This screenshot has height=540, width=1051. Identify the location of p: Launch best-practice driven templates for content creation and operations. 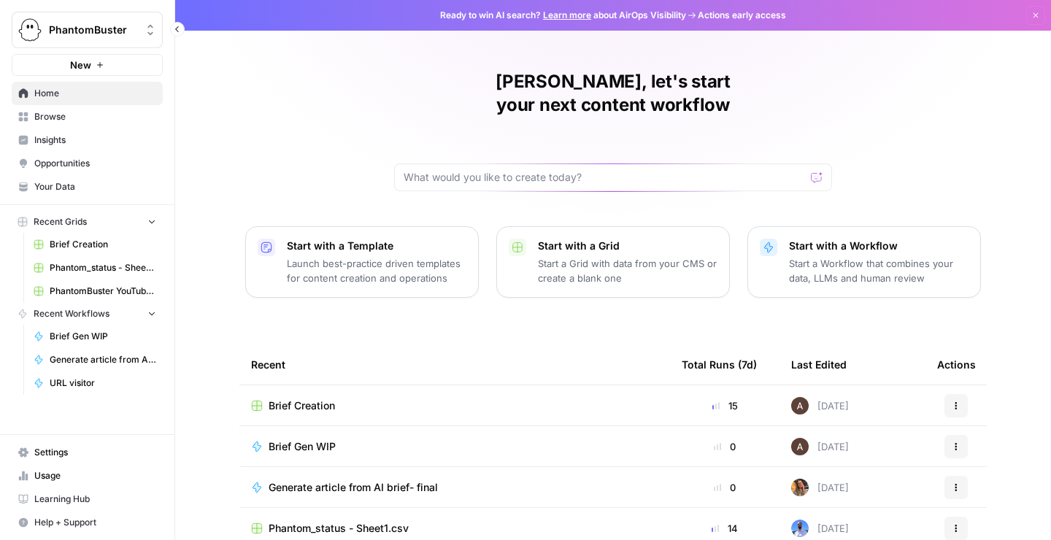
(377, 271).